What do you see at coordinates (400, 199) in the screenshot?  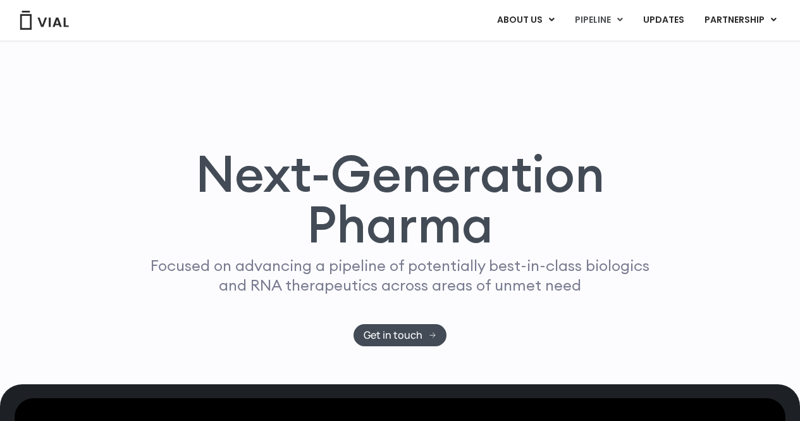 I see `h1: Next-Generation Pharma` at bounding box center [400, 199].